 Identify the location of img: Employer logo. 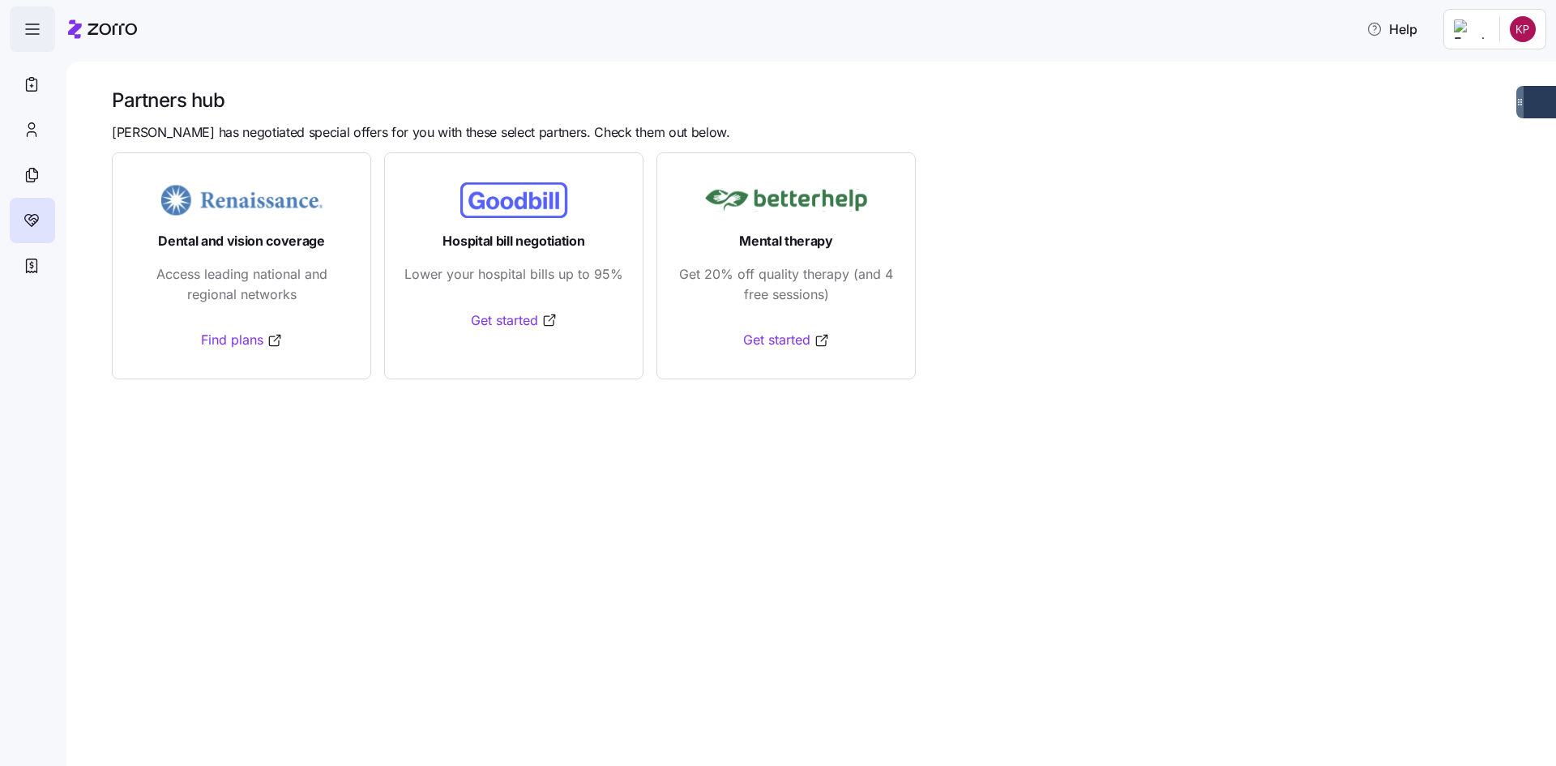
(1470, 29).